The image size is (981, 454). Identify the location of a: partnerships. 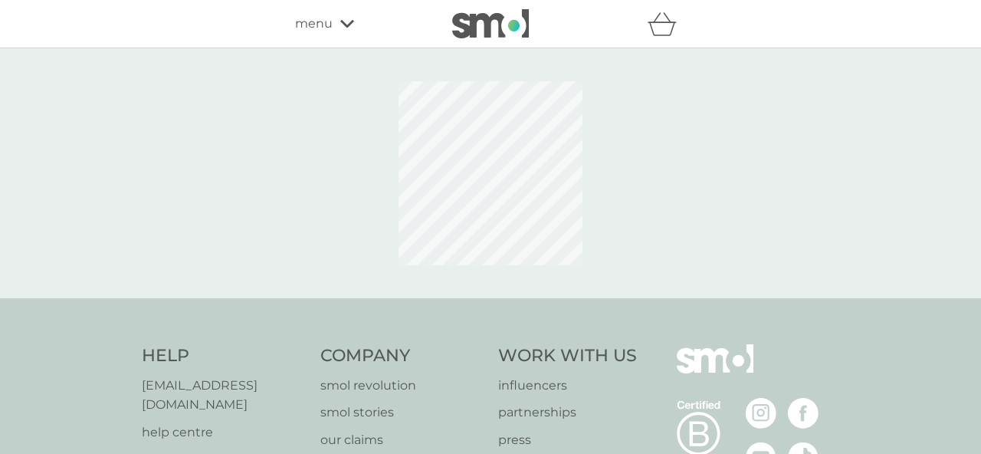
(567, 412).